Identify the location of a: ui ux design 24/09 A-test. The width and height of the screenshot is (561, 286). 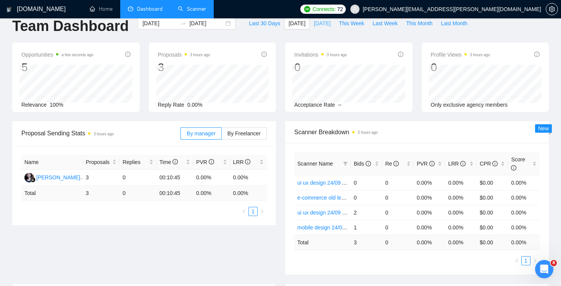
(326, 183).